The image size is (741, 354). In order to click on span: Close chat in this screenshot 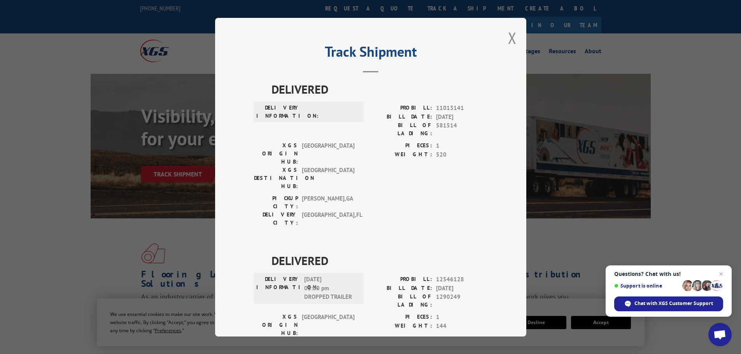, I will do `click(721, 274)`.